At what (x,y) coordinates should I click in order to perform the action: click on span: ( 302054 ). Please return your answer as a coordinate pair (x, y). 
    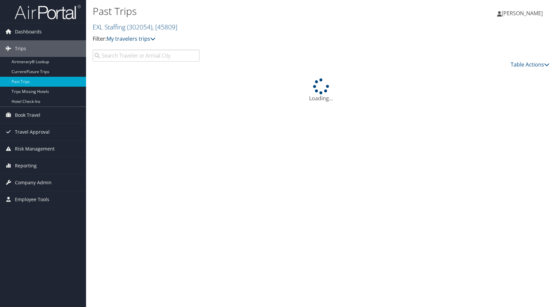
    Looking at the image, I should click on (140, 27).